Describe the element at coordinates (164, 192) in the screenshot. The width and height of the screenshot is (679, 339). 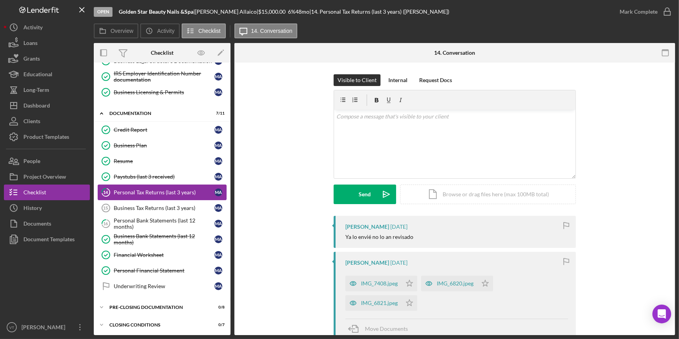
I see `div: Personal Tax Returns (last 3 years)` at that location.